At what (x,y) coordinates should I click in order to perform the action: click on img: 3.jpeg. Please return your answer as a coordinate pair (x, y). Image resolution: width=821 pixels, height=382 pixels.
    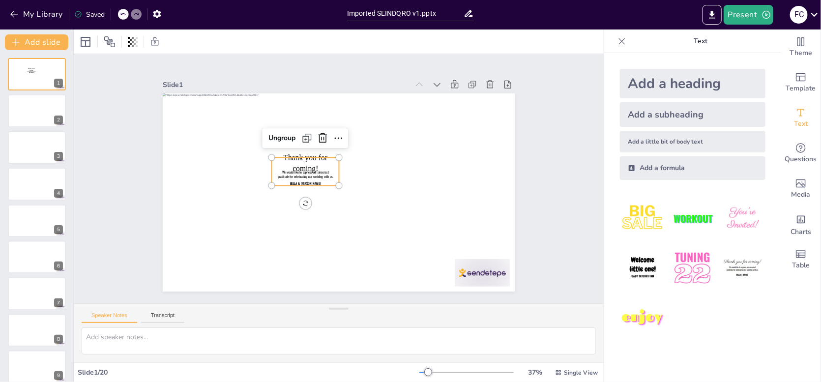
    Looking at the image, I should click on (743, 218).